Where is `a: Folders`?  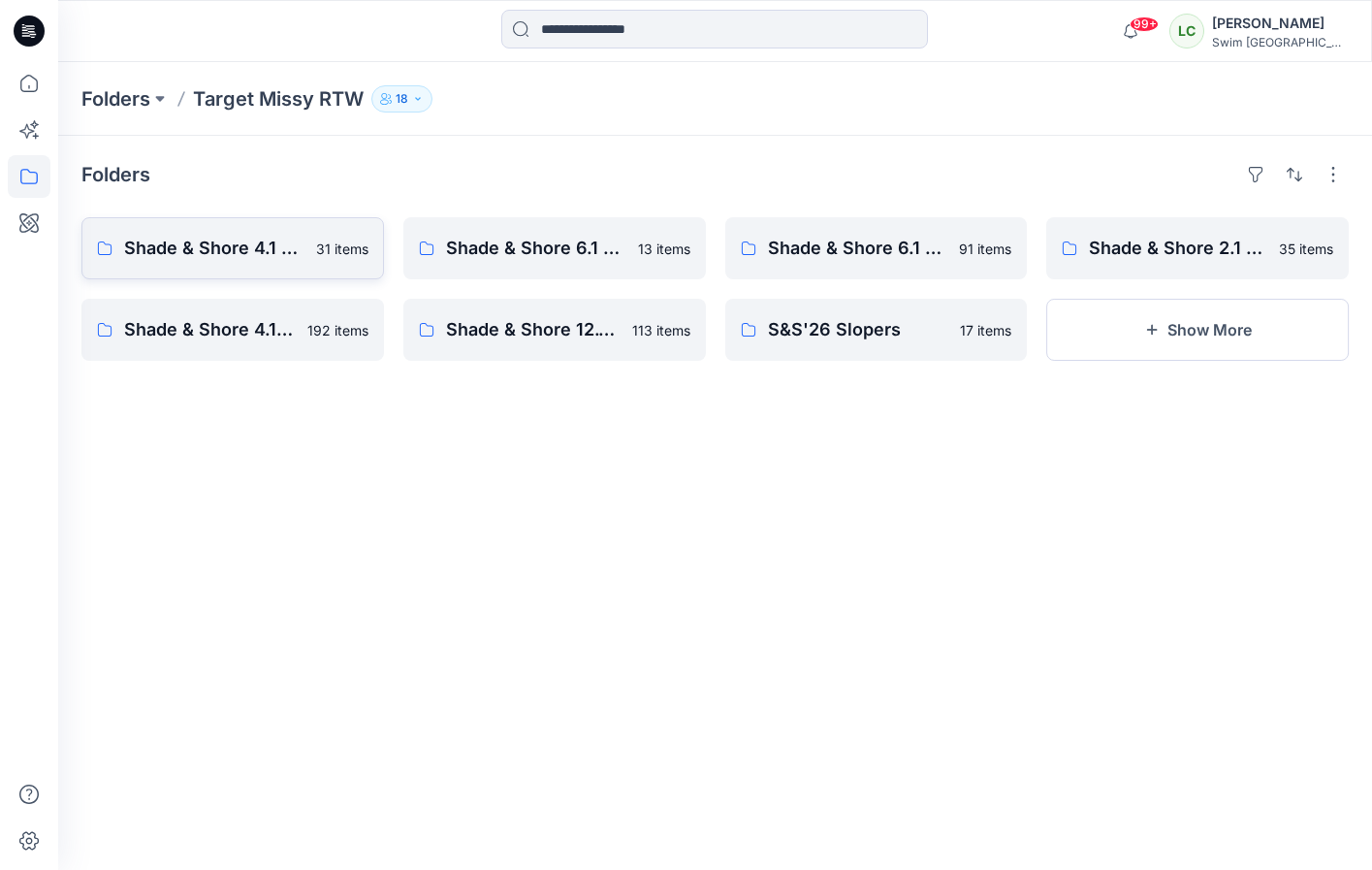
a: Folders is located at coordinates (116, 99).